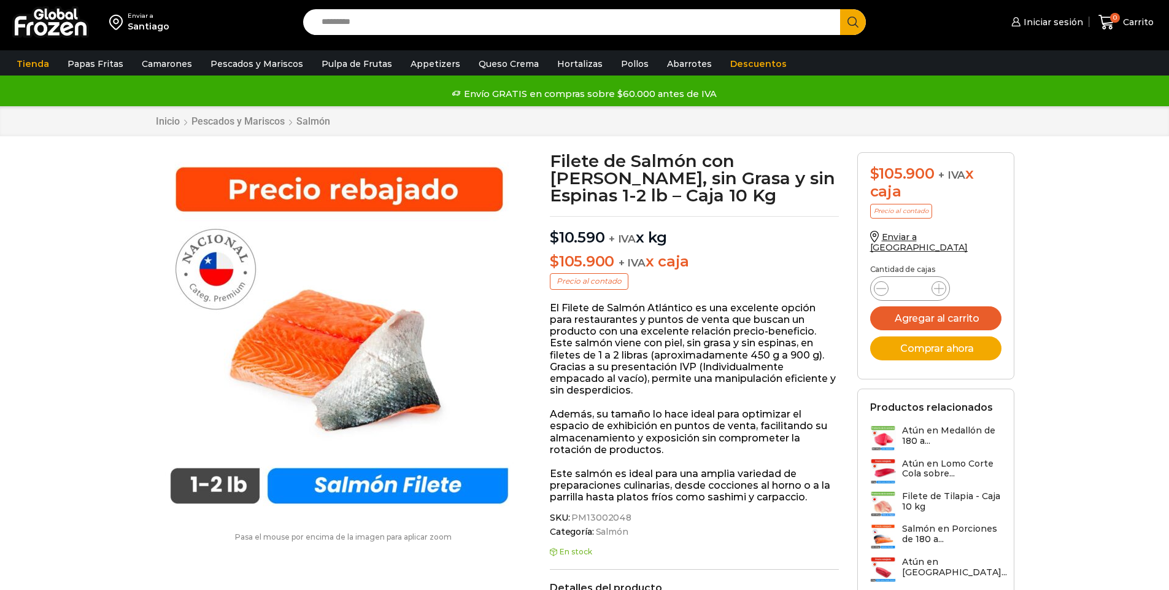  I want to click on a: Pulpa de Frutas, so click(357, 64).